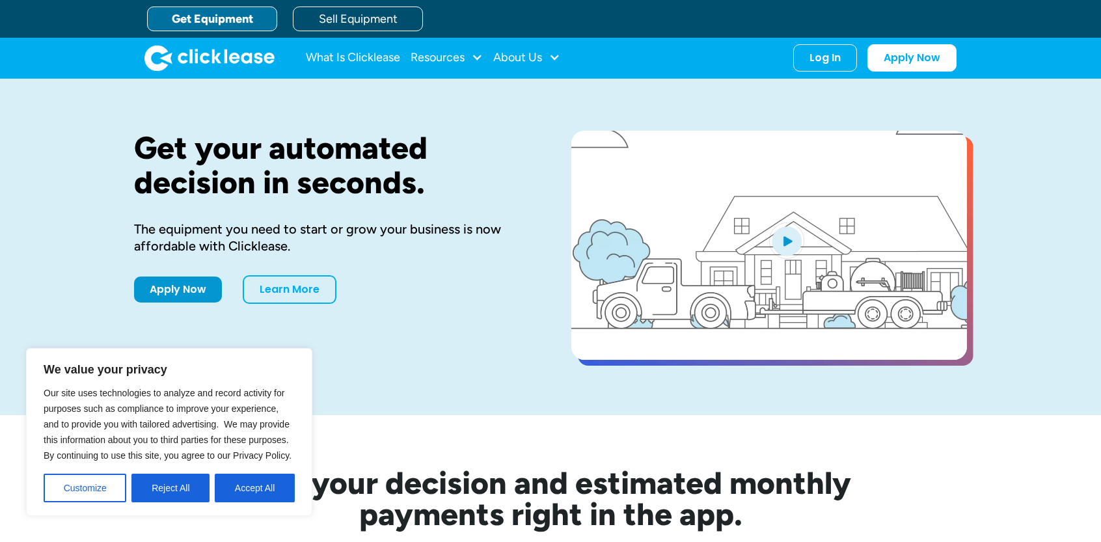  I want to click on a: open lightbox, so click(769, 245).